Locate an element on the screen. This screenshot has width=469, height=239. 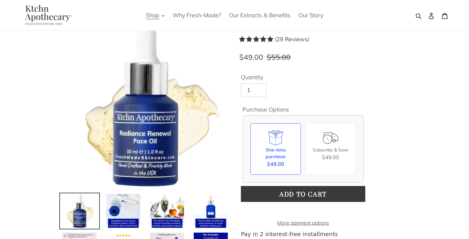
label: Quantity is located at coordinates (303, 77).